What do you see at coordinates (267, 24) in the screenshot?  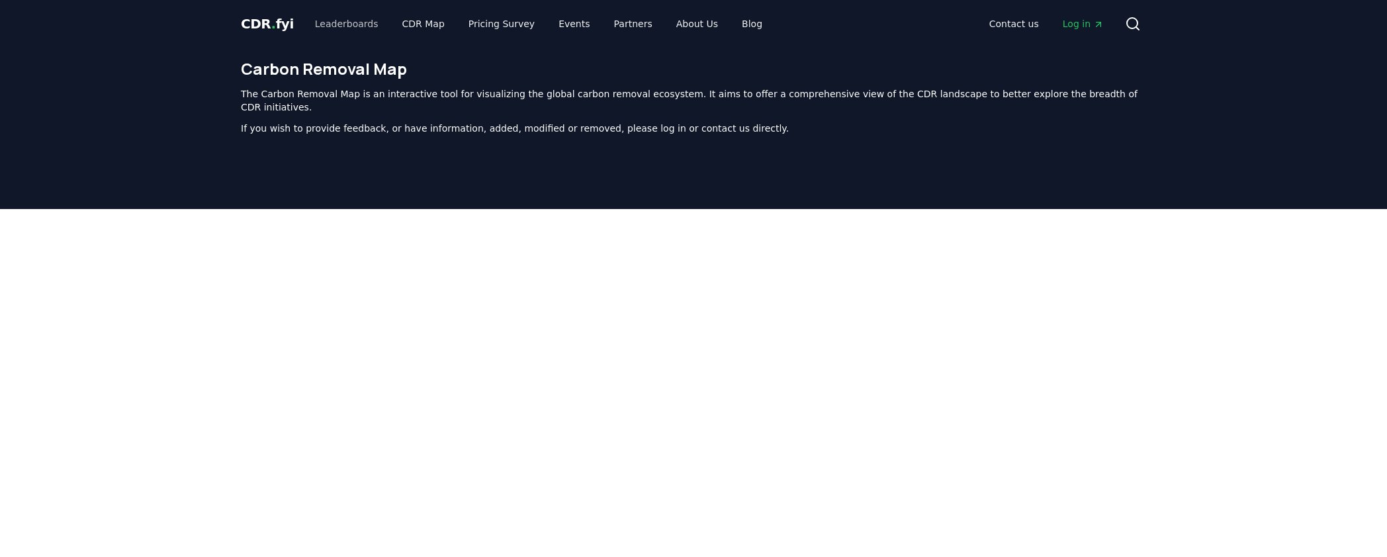 I see `span: CDR fyi` at bounding box center [267, 24].